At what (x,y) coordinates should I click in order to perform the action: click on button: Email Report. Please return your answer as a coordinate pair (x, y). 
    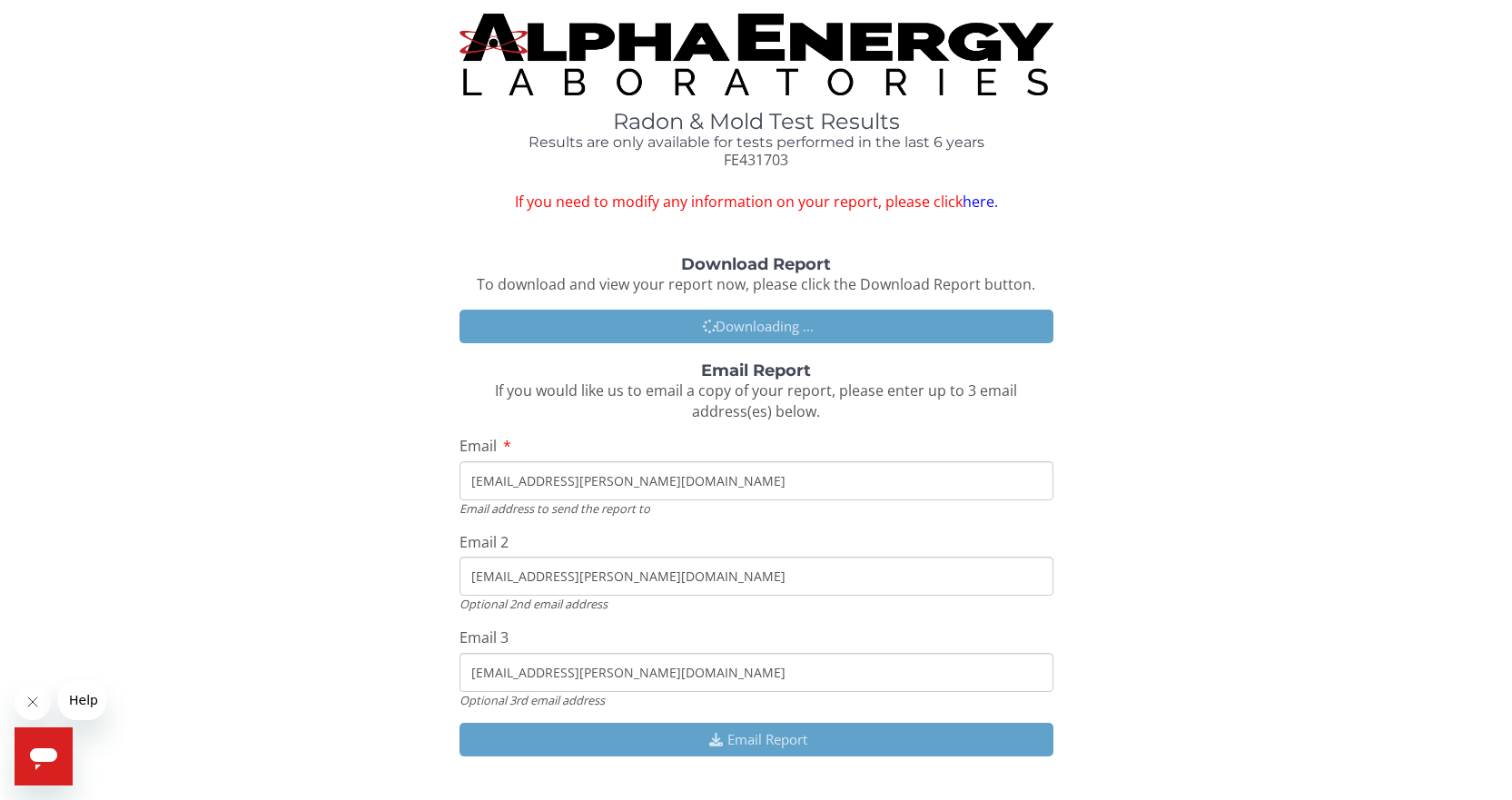
    Looking at the image, I should click on (756, 739).